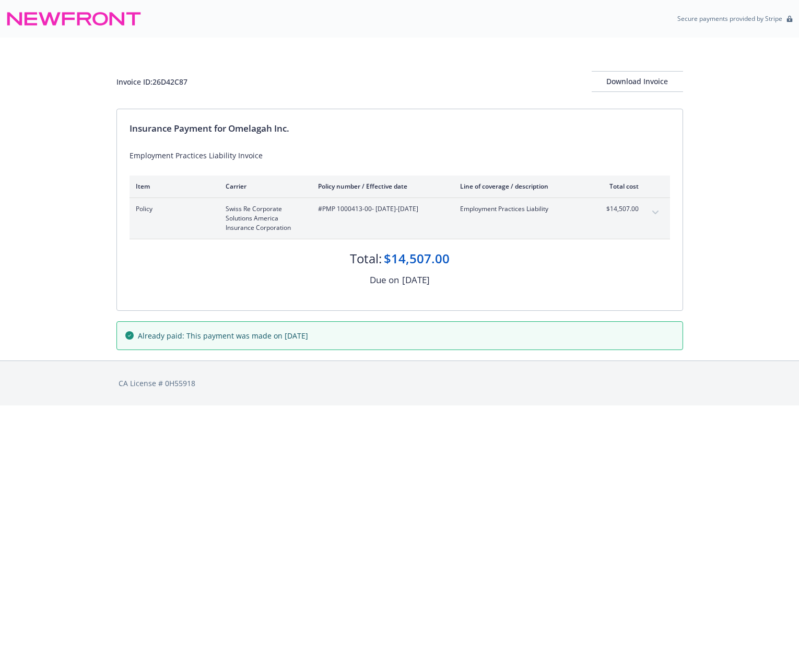 The width and height of the screenshot is (799, 663). I want to click on p: Secure payments provided by Stripe, so click(730, 18).